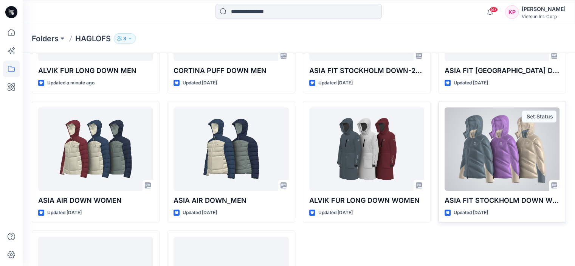  Describe the element at coordinates (231, 200) in the screenshot. I see `p: ASIA AIR DOWN_MEN` at that location.